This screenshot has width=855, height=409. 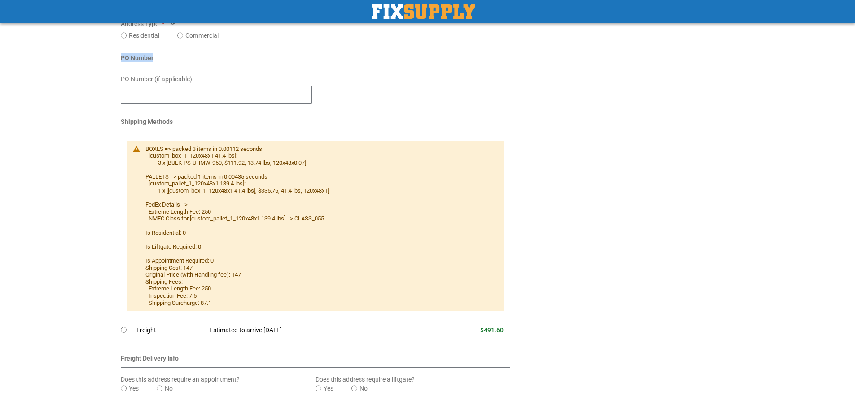 I want to click on span: Does this address require a liftgate?, so click(x=365, y=379).